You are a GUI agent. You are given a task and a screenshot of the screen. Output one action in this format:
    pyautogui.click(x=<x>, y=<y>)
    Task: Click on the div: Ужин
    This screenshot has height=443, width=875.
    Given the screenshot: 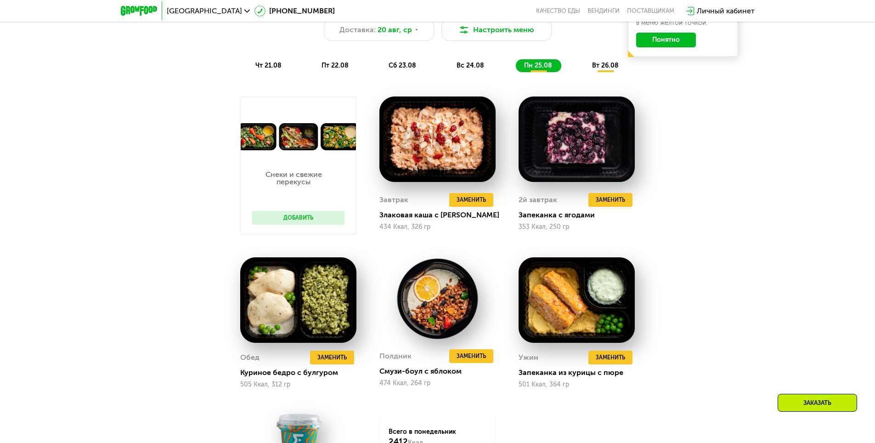 What is the action you would take?
    pyautogui.click(x=528, y=357)
    